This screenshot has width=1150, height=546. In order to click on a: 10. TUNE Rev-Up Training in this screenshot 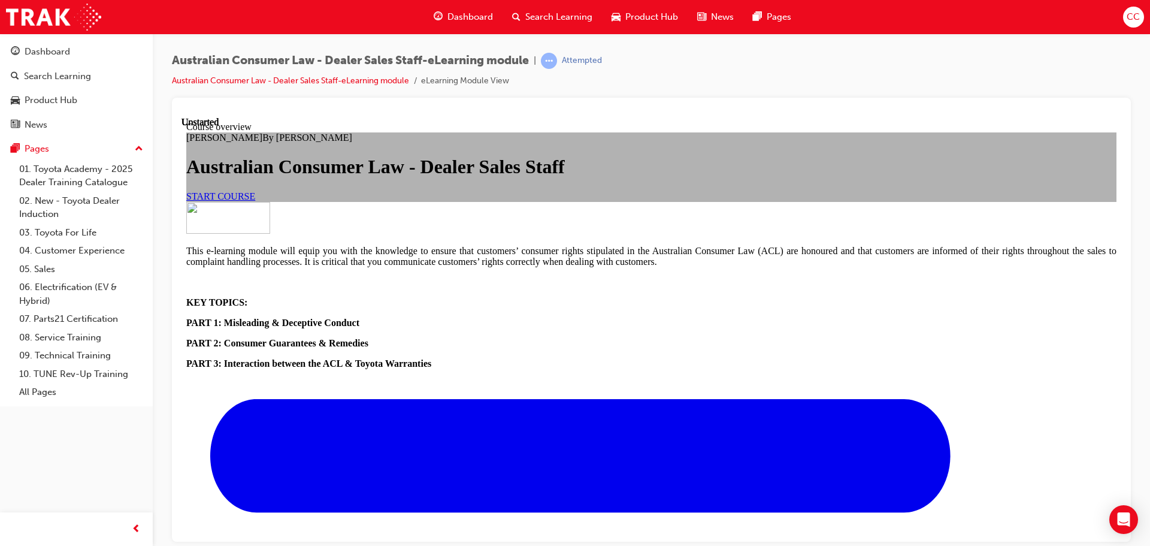, I will do `click(81, 374)`.